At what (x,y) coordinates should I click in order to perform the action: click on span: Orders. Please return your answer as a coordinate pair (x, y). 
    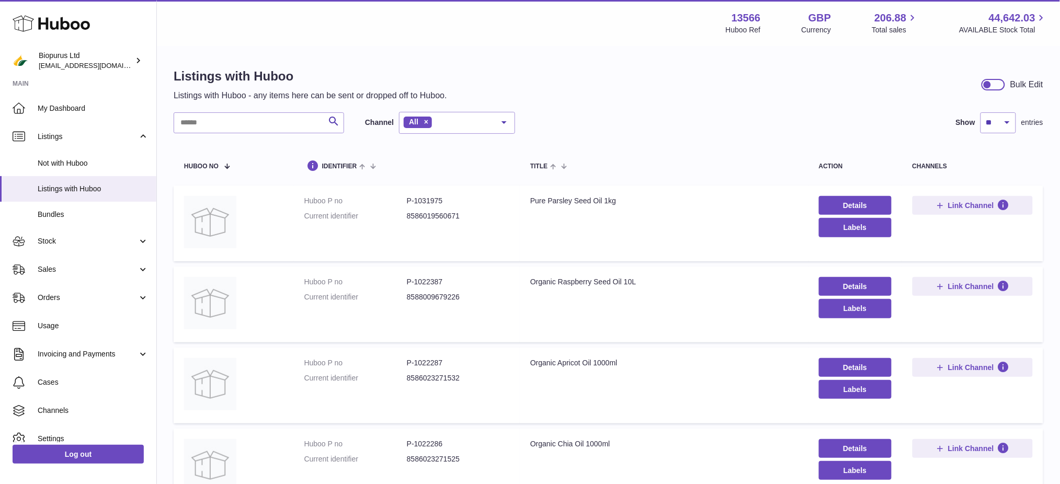
    Looking at the image, I should click on (87, 297).